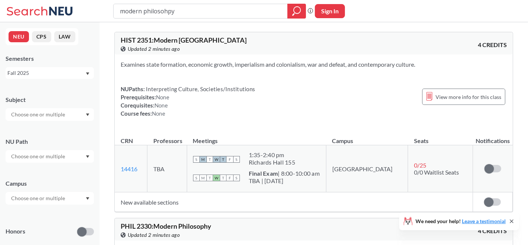  Describe the element at coordinates (129, 169) in the screenshot. I see `a: 14416` at that location.